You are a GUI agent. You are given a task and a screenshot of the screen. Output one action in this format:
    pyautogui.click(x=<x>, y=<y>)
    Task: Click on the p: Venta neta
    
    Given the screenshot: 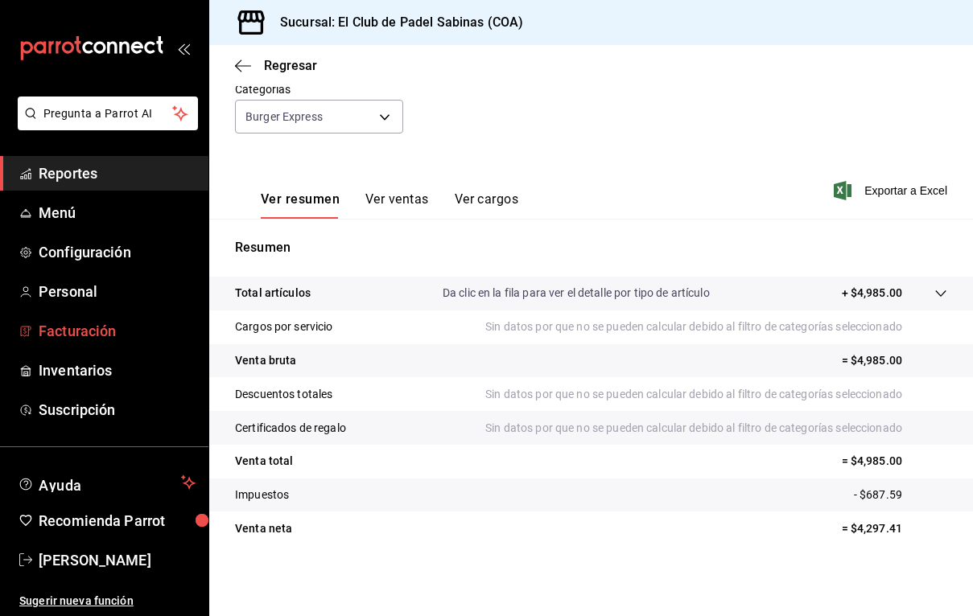 What is the action you would take?
    pyautogui.click(x=263, y=529)
    